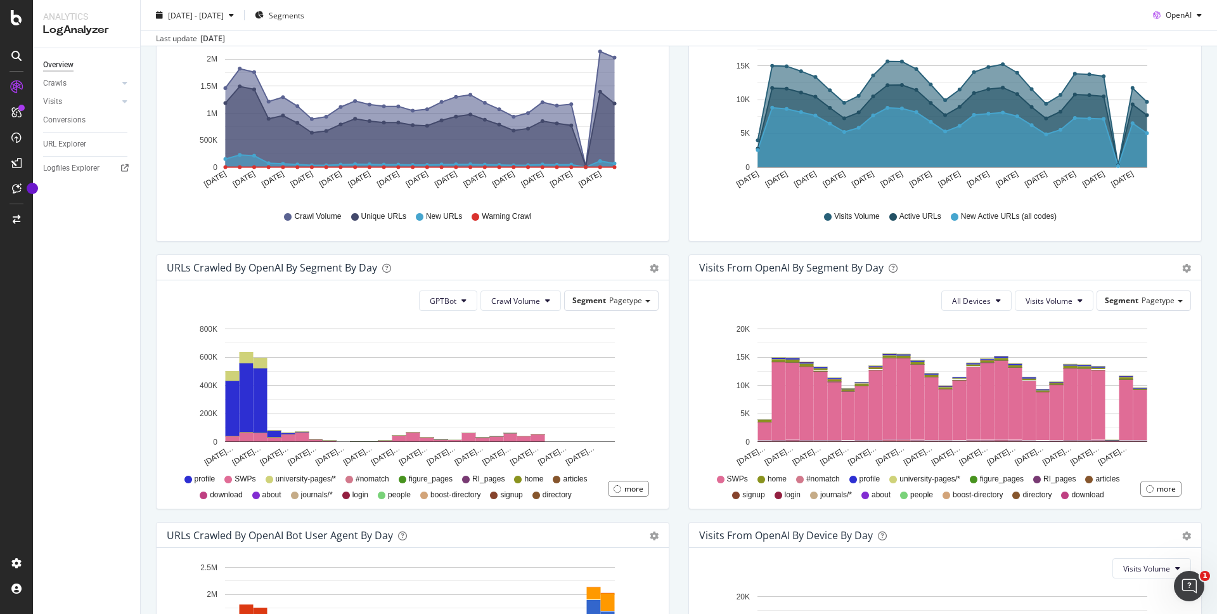 Image resolution: width=1217 pixels, height=614 pixels. I want to click on span: Segments, so click(287, 15).